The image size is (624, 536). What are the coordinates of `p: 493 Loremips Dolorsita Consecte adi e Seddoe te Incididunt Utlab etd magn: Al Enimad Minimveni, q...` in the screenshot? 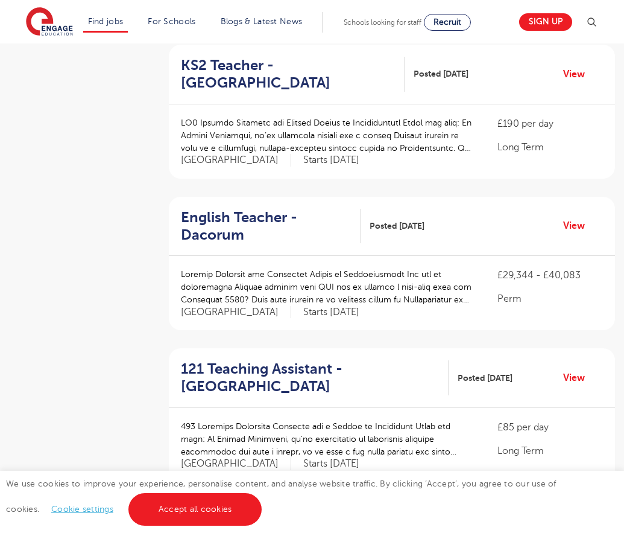 It's located at (327, 439).